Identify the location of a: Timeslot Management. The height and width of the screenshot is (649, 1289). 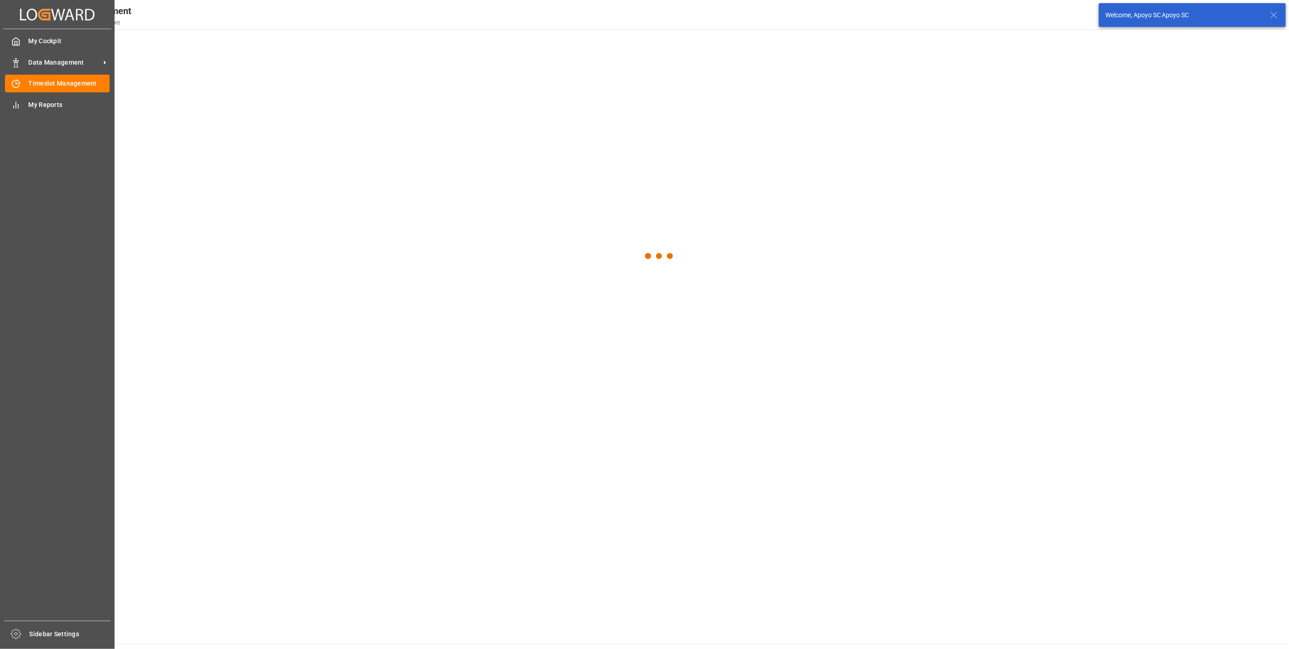
(57, 83).